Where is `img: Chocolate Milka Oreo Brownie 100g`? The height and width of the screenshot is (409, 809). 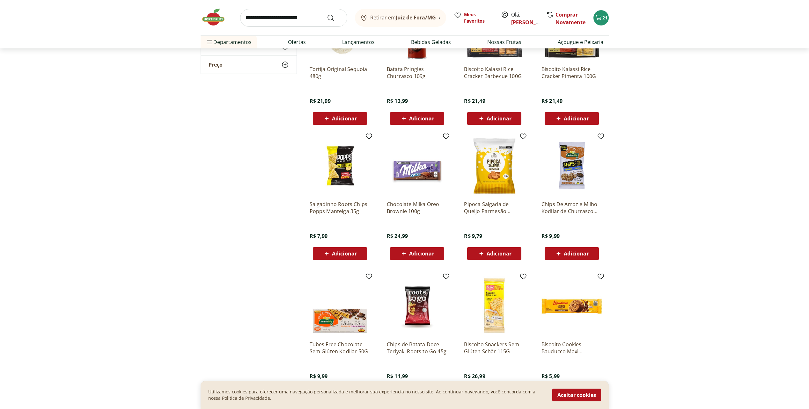 img: Chocolate Milka Oreo Brownie 100g is located at coordinates (417, 165).